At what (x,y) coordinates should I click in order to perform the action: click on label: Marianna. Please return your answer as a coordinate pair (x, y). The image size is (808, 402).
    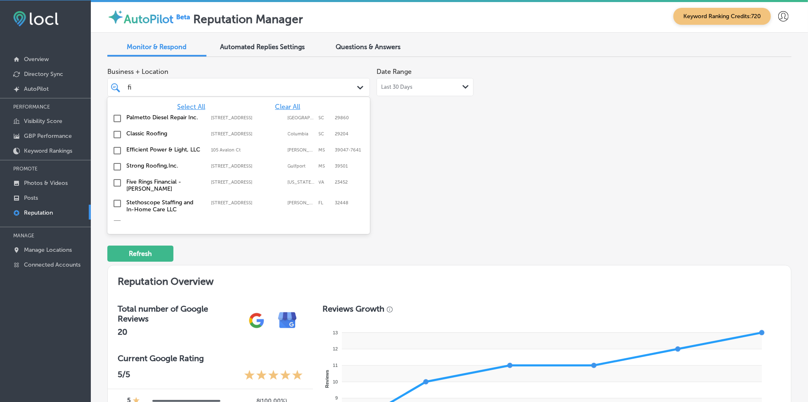
    Looking at the image, I should click on (301, 203).